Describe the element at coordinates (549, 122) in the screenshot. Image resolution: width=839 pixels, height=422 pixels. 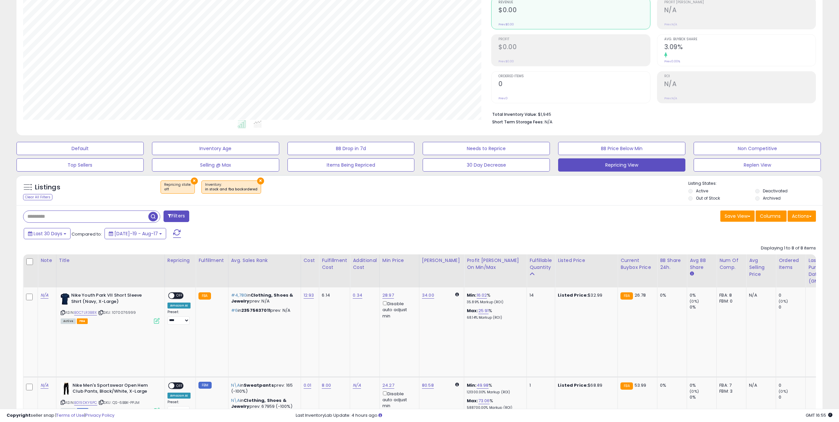
I see `span: N/A` at that location.